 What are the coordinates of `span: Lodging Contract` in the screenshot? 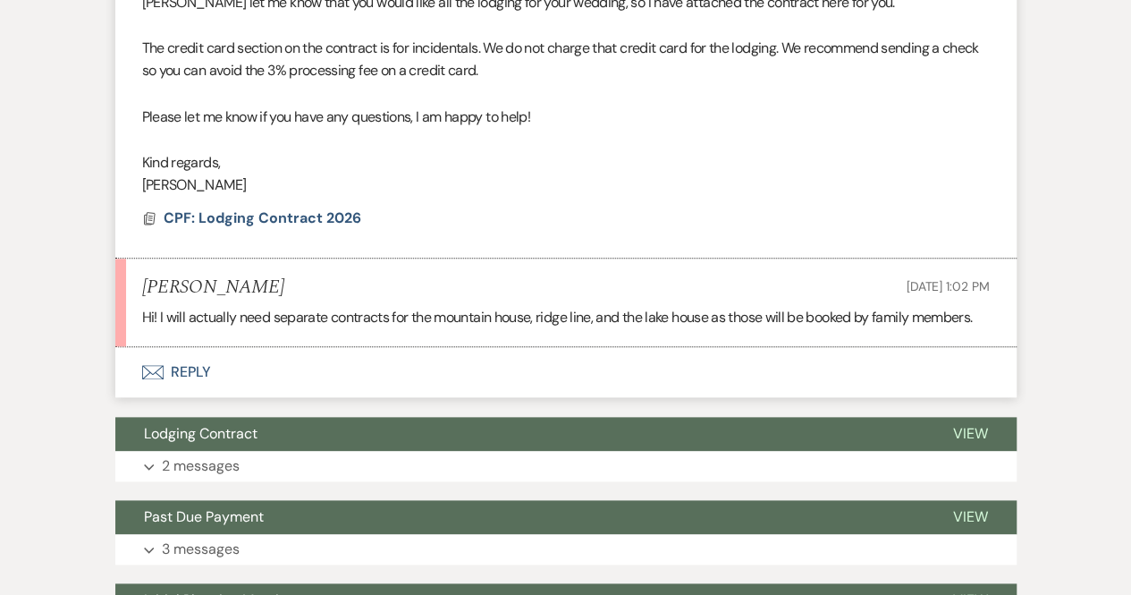 It's located at (200, 433).